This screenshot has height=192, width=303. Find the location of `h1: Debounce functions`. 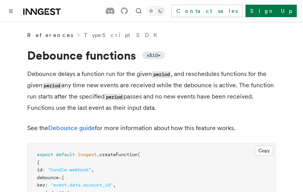

h1: Debounce functions is located at coordinates (152, 55).